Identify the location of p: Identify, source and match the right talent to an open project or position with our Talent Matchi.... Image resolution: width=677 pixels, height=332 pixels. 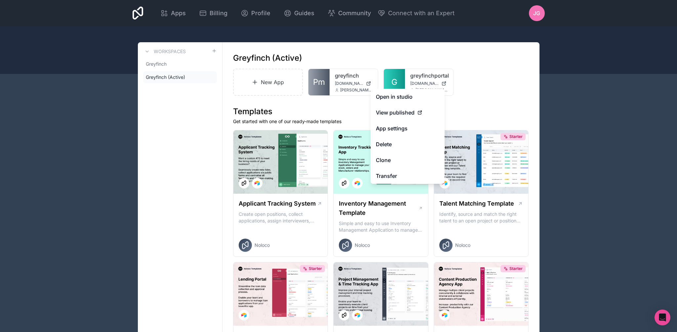
(481, 218).